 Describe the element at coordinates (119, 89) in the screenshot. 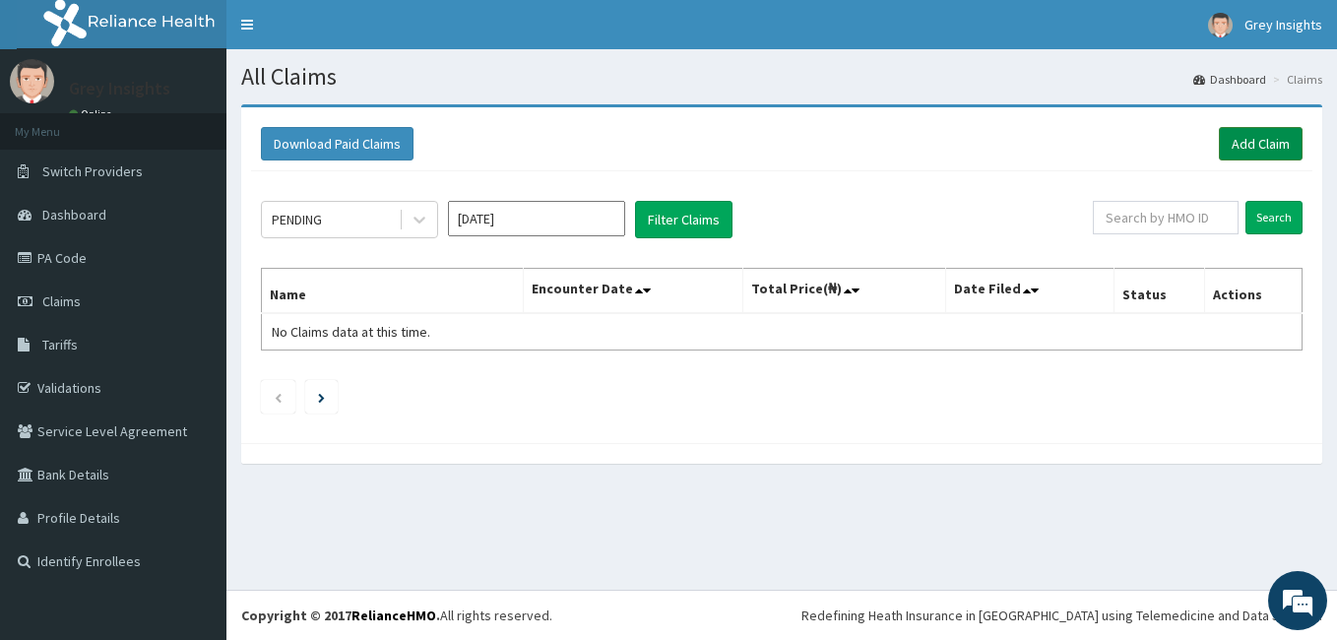

I see `p: Grey Insights` at that location.